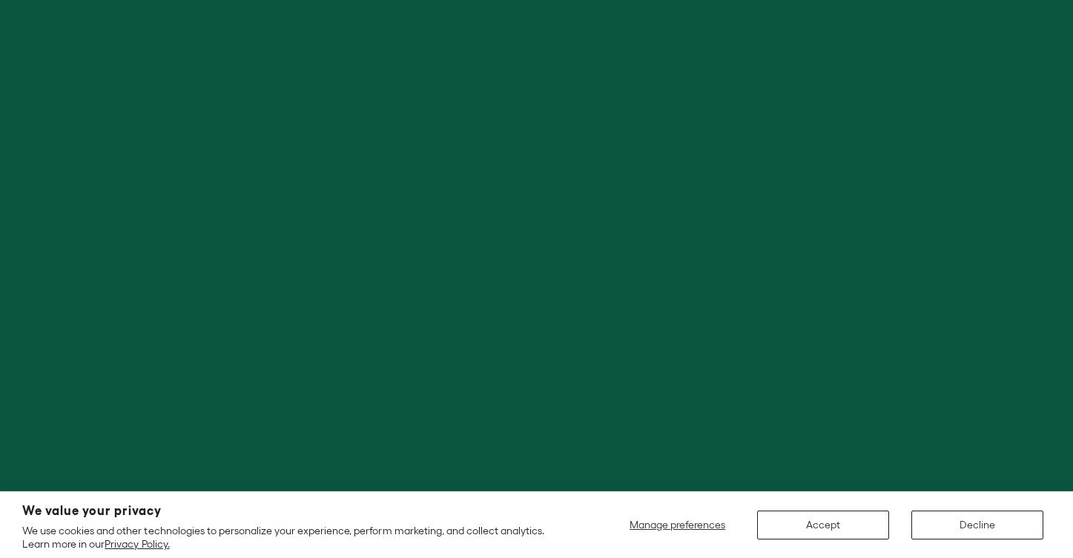  Describe the element at coordinates (678, 525) in the screenshot. I see `button: Manage preferences` at that location.